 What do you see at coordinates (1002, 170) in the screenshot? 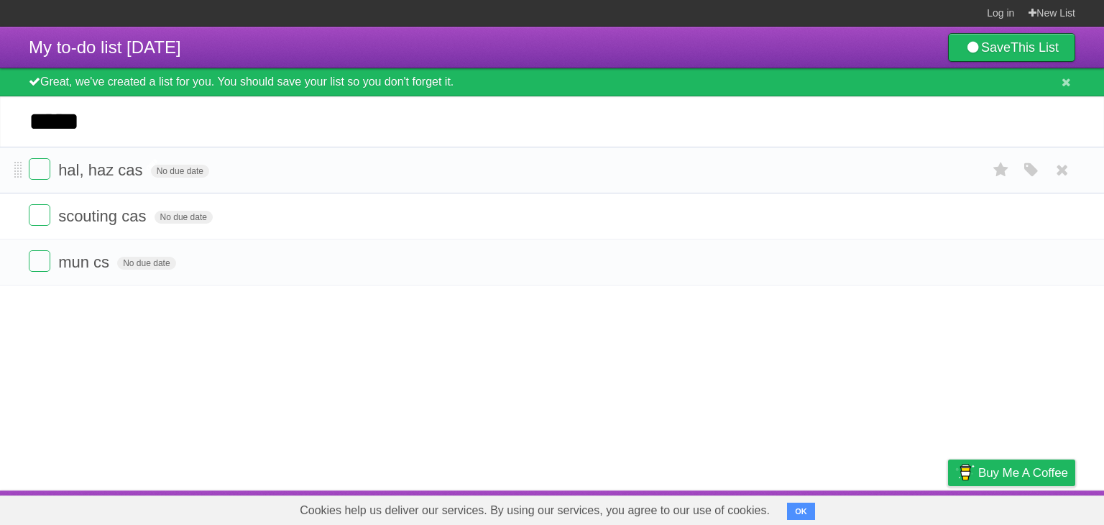
I see `label: Star task` at bounding box center [1002, 170].